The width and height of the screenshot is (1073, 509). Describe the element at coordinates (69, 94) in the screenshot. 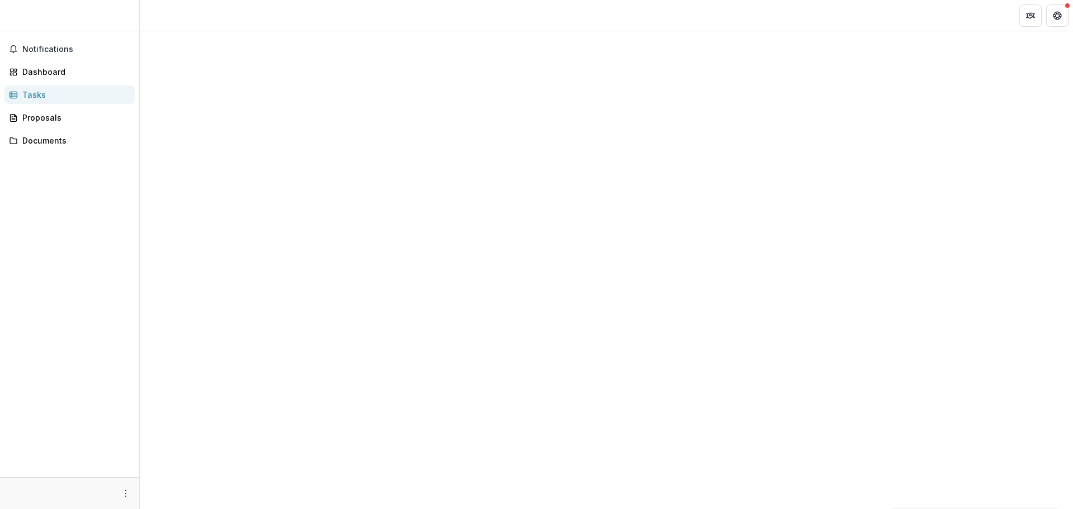

I see `a: Tasks` at that location.